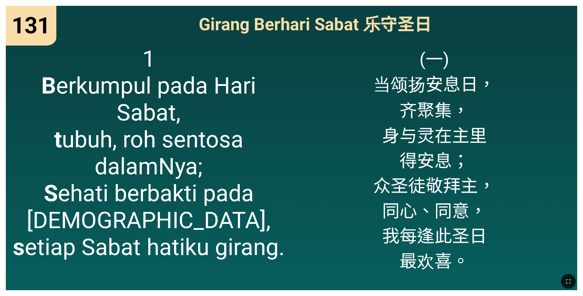 Image resolution: width=583 pixels, height=296 pixels. What do you see at coordinates (315, 23) in the screenshot?
I see `span: Girang Berhari Sabat 乐守圣日` at bounding box center [315, 23].